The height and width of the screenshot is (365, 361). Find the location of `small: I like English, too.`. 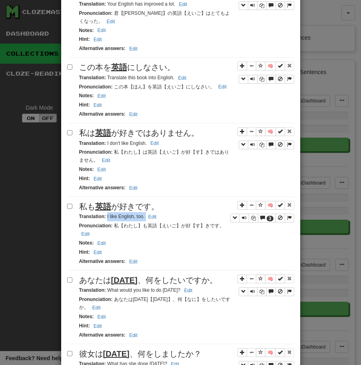

small: I like English, too. is located at coordinates (119, 216).